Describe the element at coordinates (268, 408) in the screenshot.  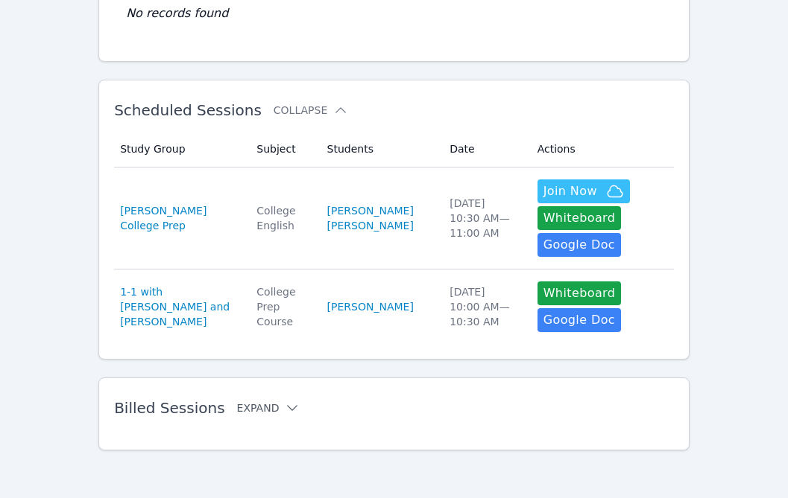
I see `button: Expand` at that location.